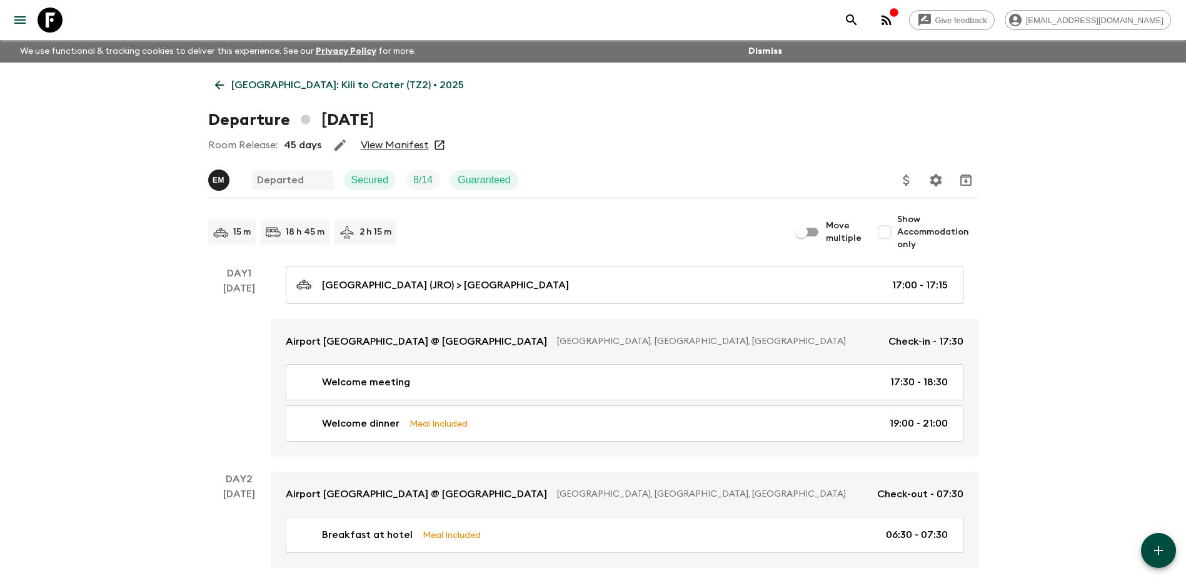 This screenshot has width=1186, height=578. What do you see at coordinates (920, 285) in the screenshot?
I see `p: 17:00 - 17:15` at bounding box center [920, 285].